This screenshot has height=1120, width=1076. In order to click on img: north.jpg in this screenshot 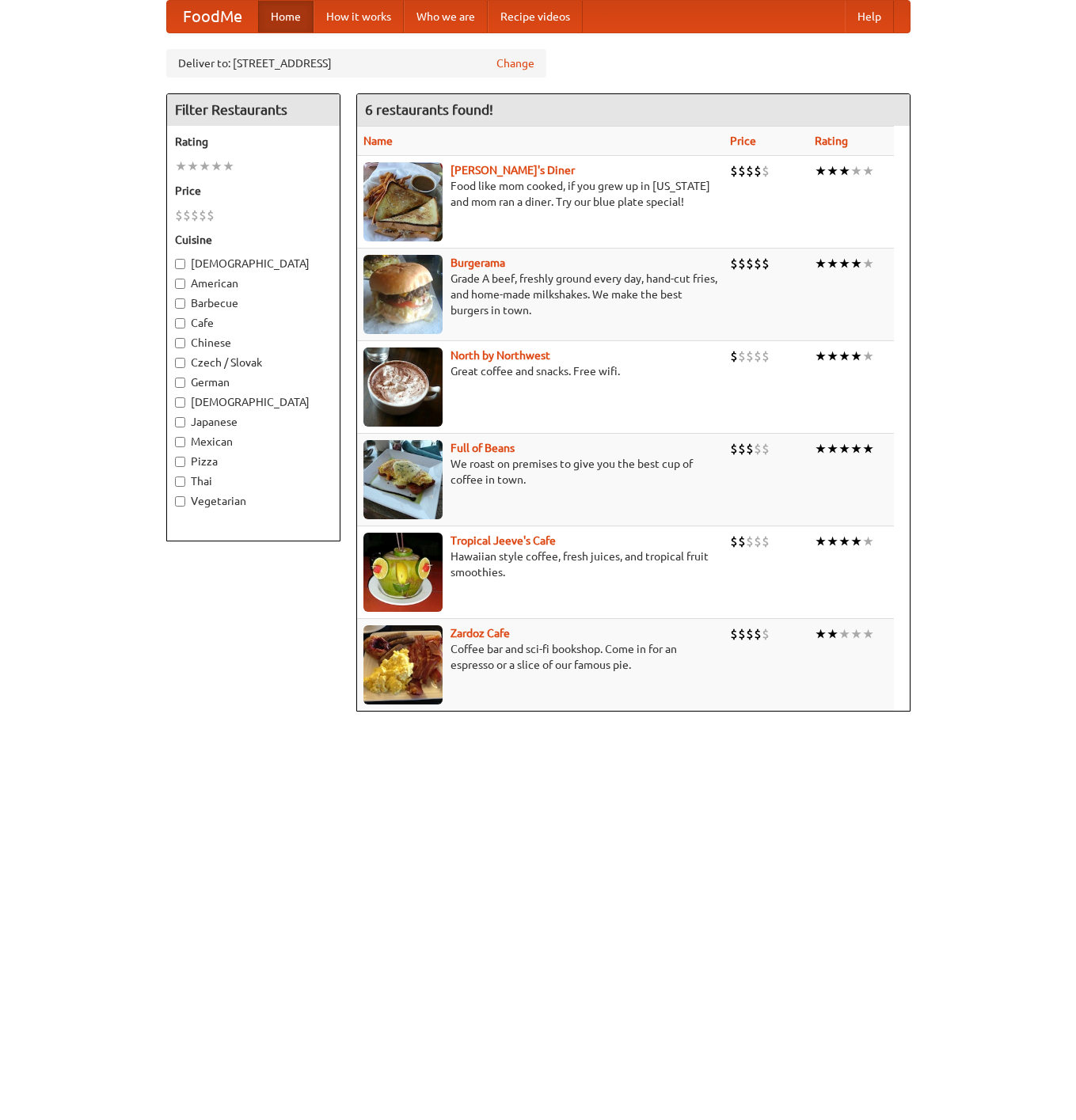, I will do `click(403, 388)`.